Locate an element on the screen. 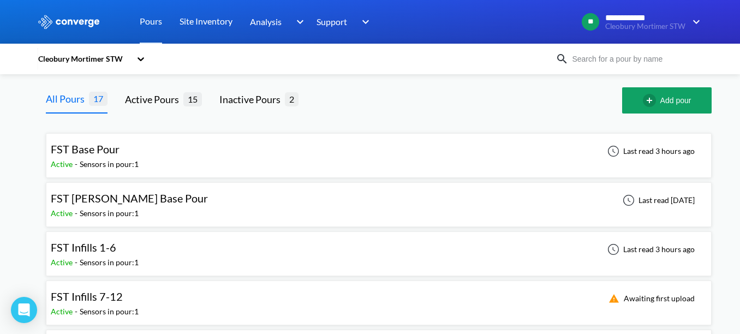 The width and height of the screenshot is (740, 334). input: Search for a pour by name is located at coordinates (634, 59).